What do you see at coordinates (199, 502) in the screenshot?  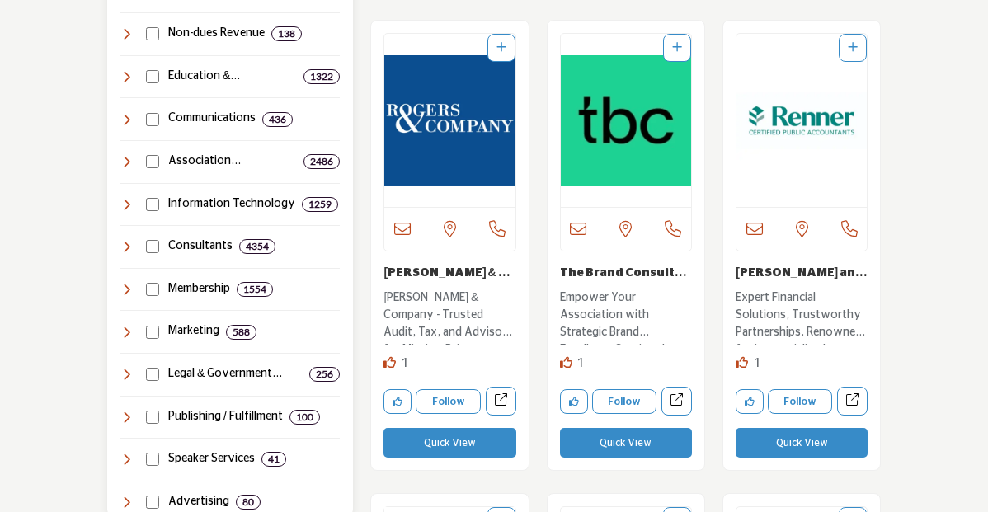 I see `h4: Advertising: Agencies, services, and promotional products that help organizations enhance brand v...` at bounding box center [199, 502].